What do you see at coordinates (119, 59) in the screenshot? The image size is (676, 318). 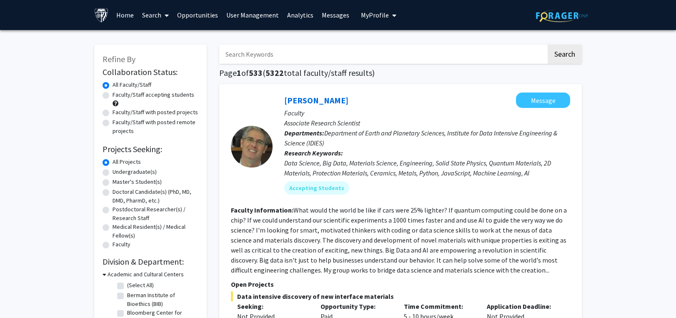 I see `span: Refine By` at bounding box center [119, 59].